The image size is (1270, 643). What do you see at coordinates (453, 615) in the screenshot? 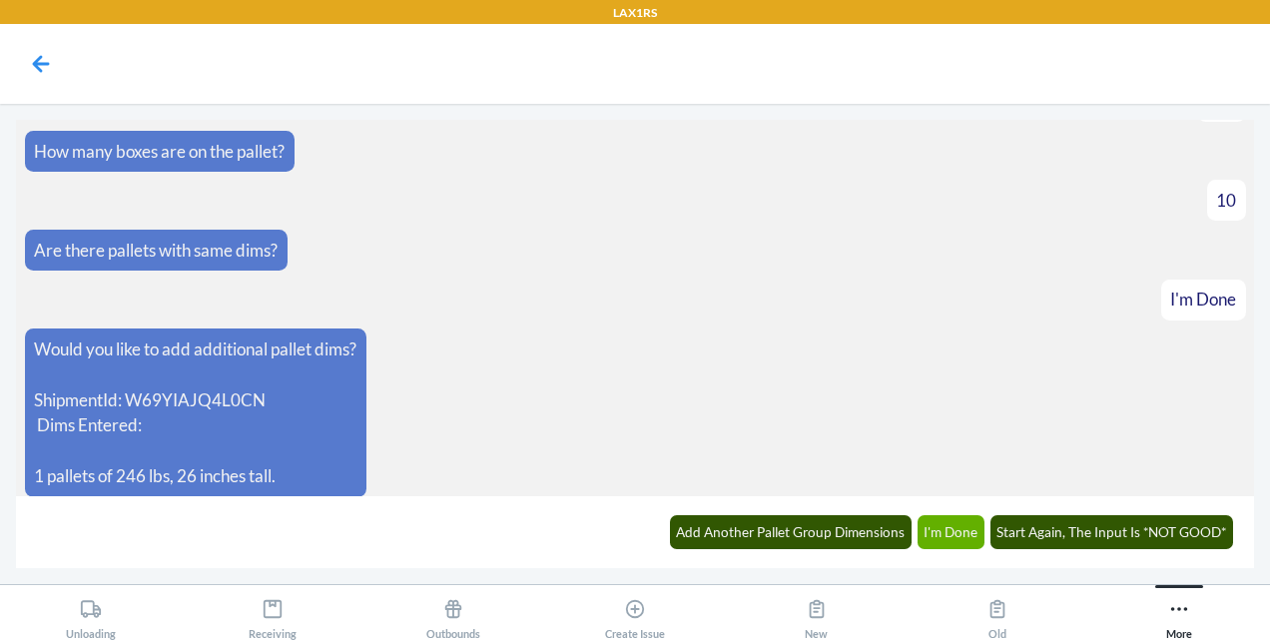
I see `div: Outbounds` at bounding box center [453, 615].